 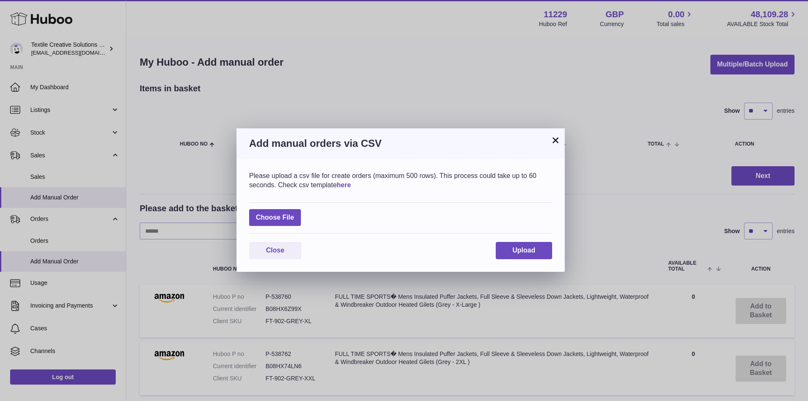 What do you see at coordinates (400, 180) in the screenshot?
I see `div: Please upload a csv file for create orders (maximum 500 rows). This process could take up to 60 s...` at bounding box center [400, 180].